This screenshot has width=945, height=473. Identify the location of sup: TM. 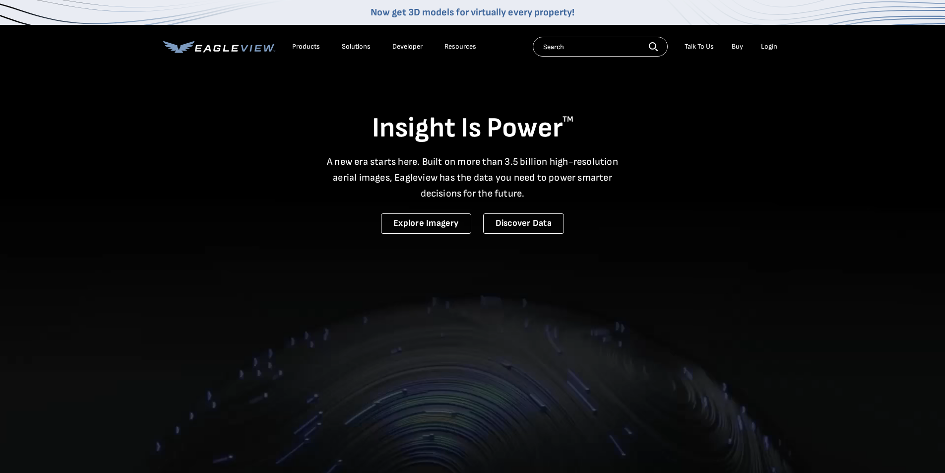
(568, 119).